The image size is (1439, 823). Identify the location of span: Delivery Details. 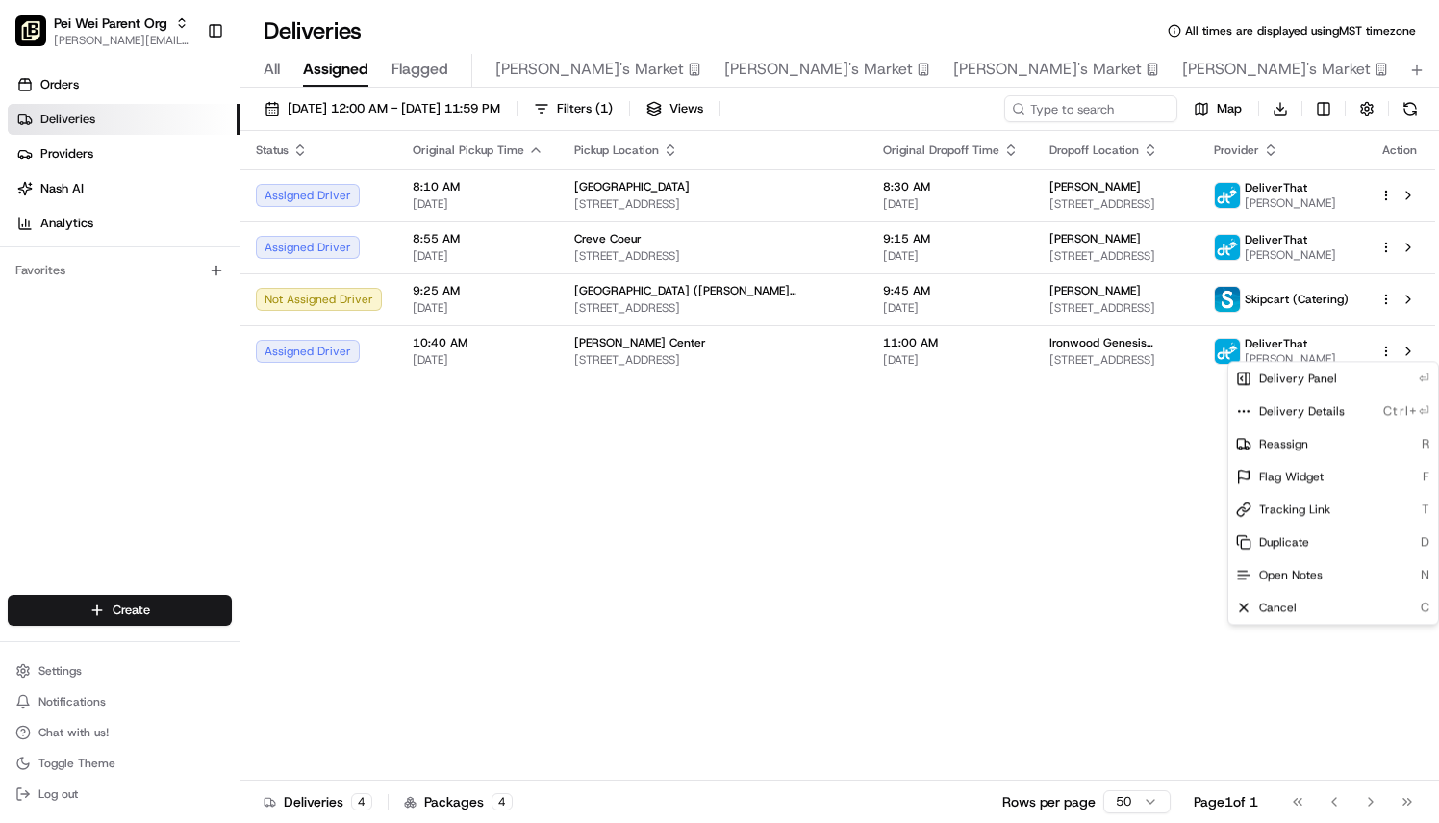
(1302, 411).